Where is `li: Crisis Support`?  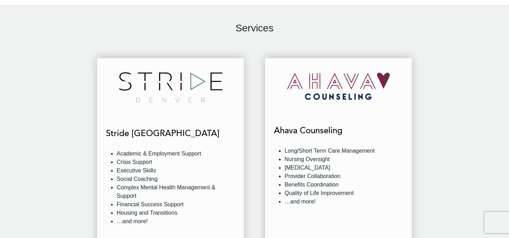
li: Crisis Support is located at coordinates (176, 162).